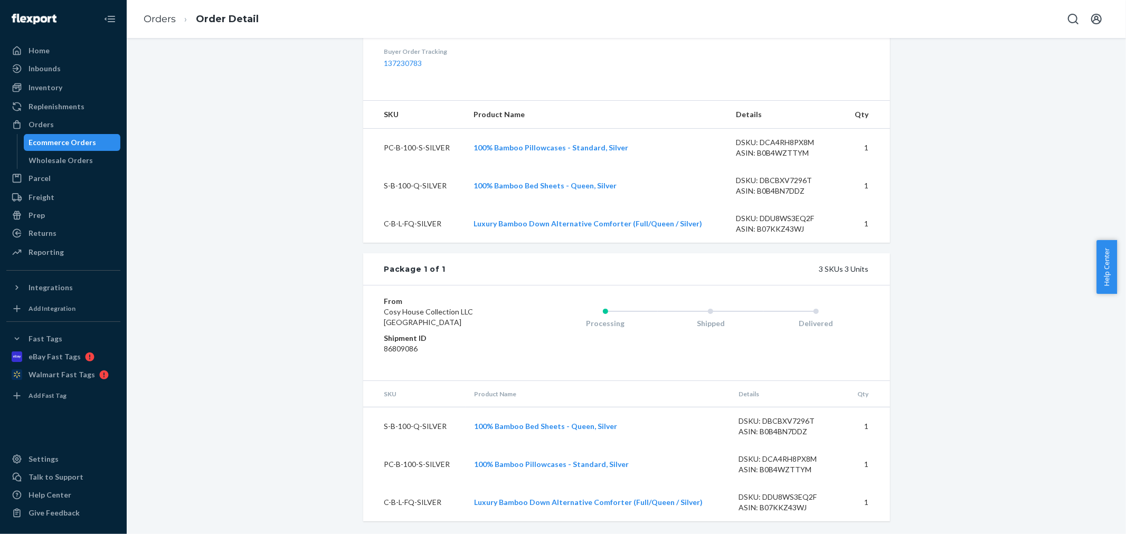 This screenshot has width=1126, height=534. What do you see at coordinates (63, 396) in the screenshot?
I see `a: Add Fast Tag` at bounding box center [63, 396].